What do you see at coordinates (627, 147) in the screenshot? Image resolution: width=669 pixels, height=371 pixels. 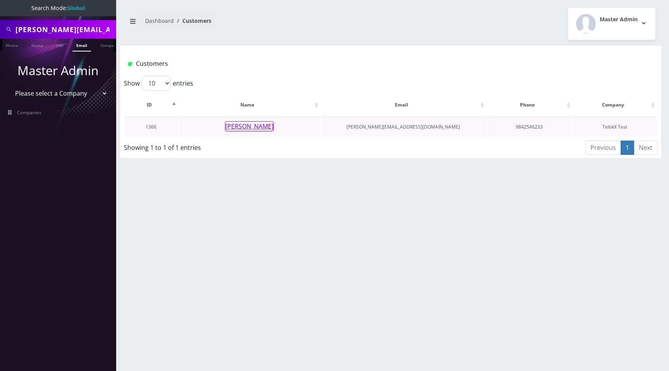 I see `a: 1` at bounding box center [627, 147].